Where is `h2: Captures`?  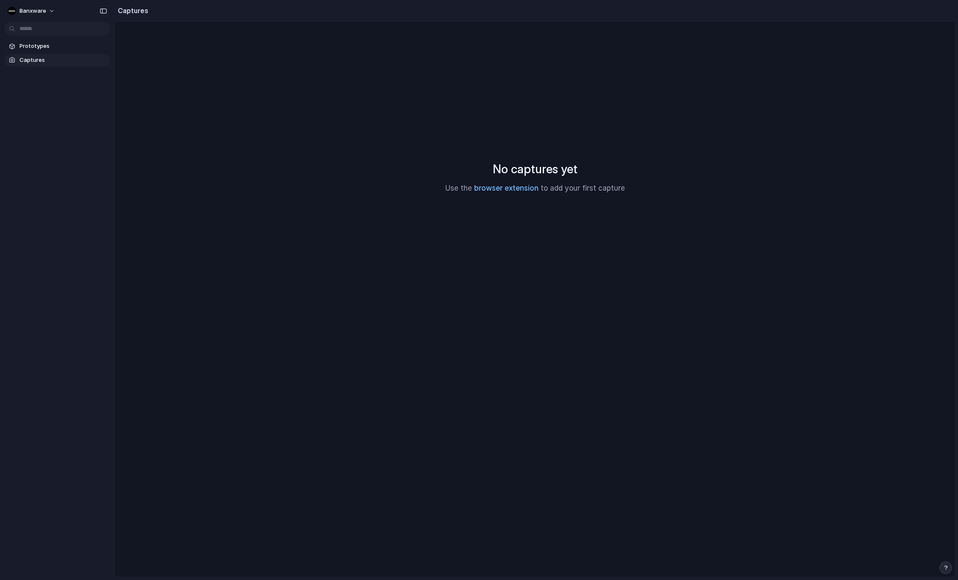
h2: Captures is located at coordinates (131, 11).